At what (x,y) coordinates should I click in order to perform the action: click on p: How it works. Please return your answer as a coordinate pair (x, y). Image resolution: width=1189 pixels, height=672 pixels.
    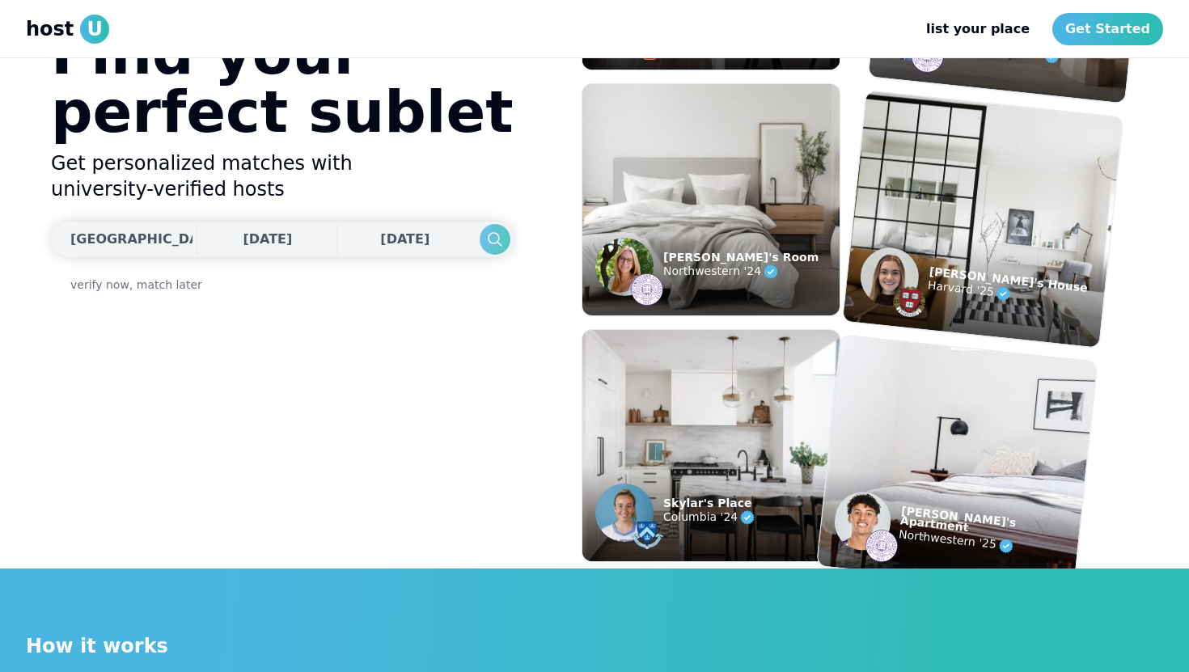
    Looking at the image, I should click on (594, 646).